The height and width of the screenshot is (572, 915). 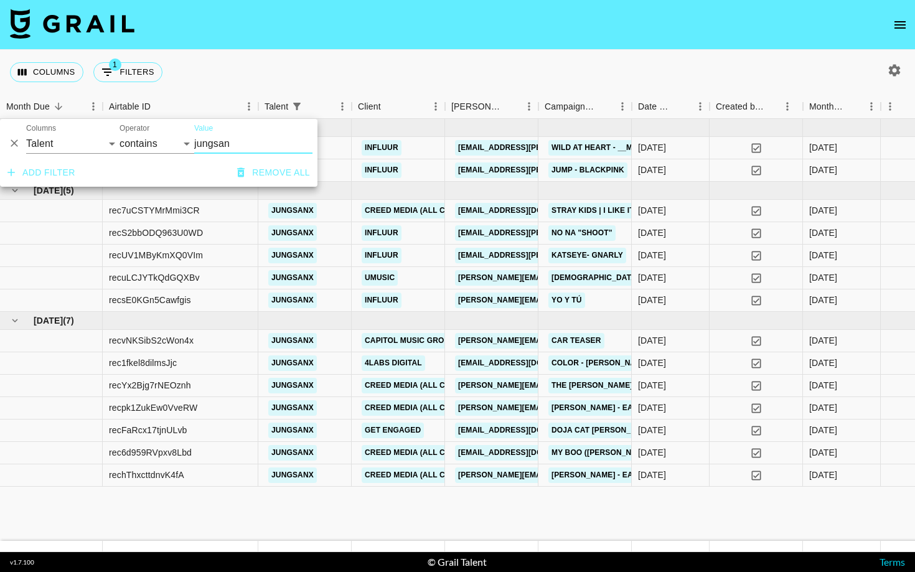 I want to click on button: Show filters, so click(x=297, y=106).